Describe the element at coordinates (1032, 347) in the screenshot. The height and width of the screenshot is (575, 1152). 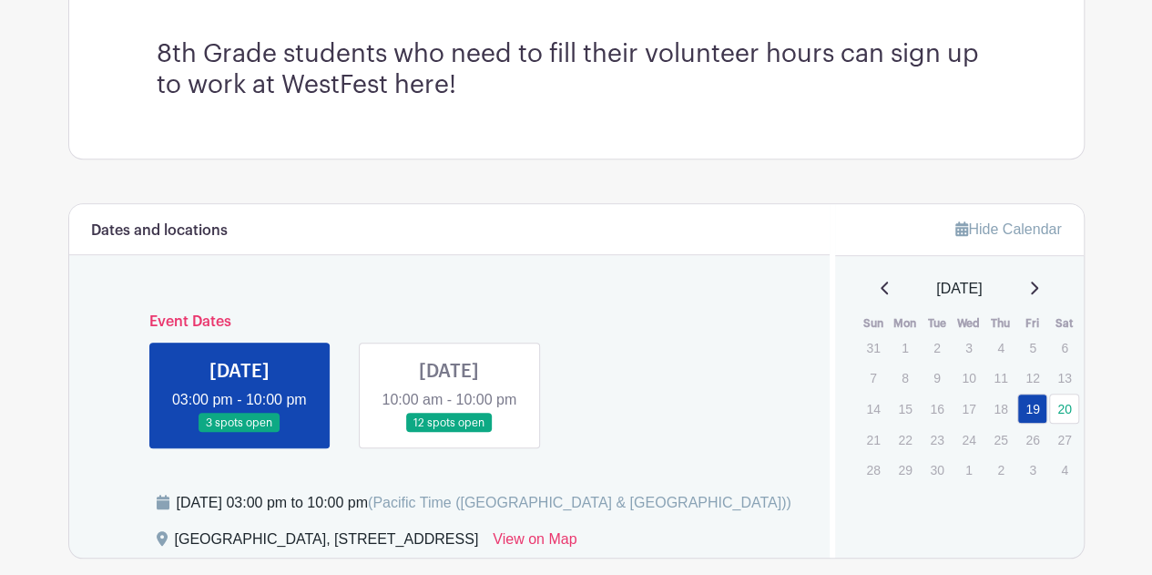
I see `p: 5` at that location.